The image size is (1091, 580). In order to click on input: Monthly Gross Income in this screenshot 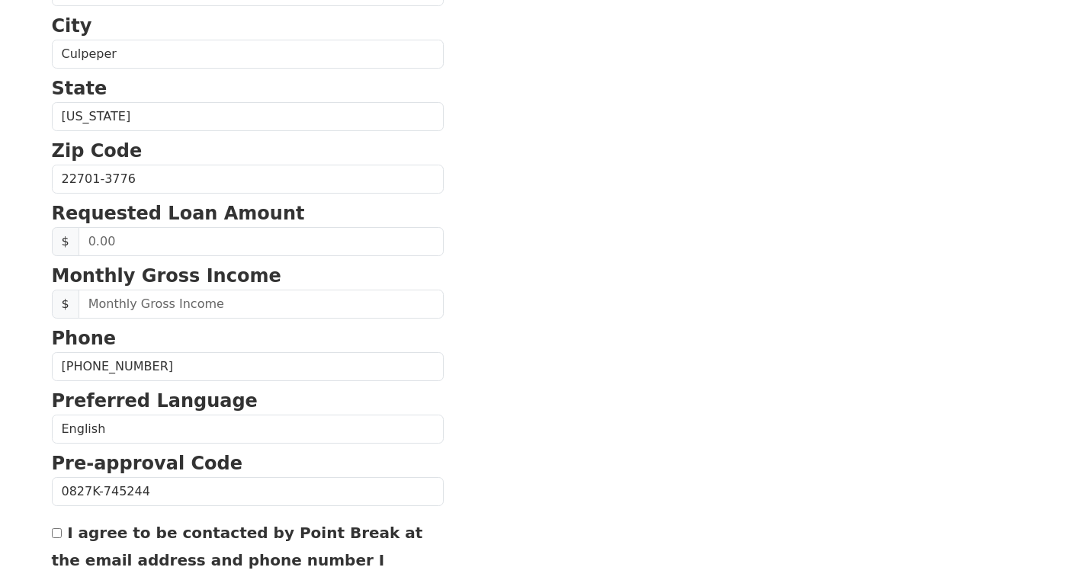, I will do `click(261, 304)`.